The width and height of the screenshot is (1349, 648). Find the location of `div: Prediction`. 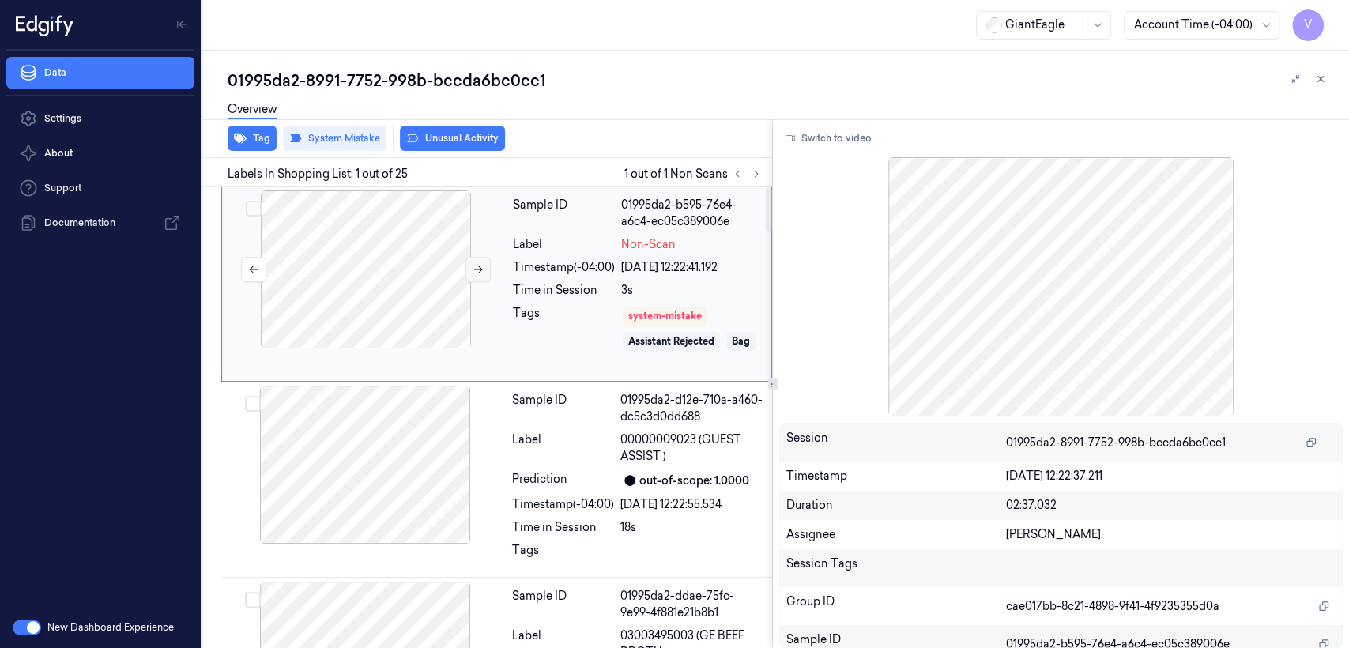

div: Prediction is located at coordinates (563, 481).